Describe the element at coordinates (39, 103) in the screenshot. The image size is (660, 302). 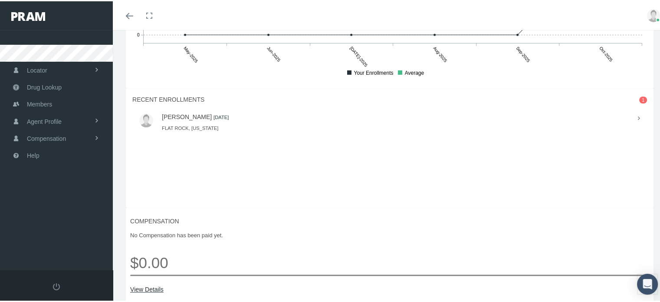
I see `span: Members` at that location.